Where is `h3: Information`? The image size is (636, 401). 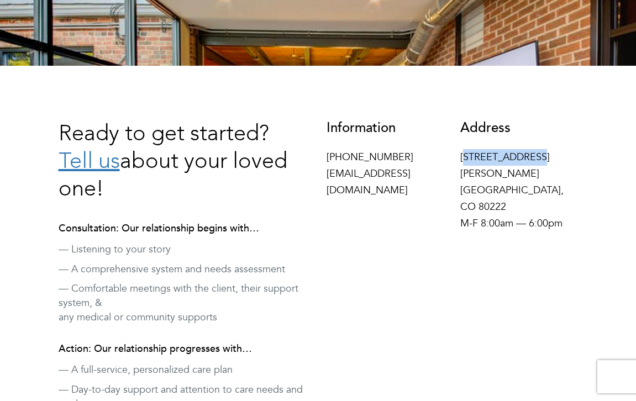
h3: Information is located at coordinates (385, 128).